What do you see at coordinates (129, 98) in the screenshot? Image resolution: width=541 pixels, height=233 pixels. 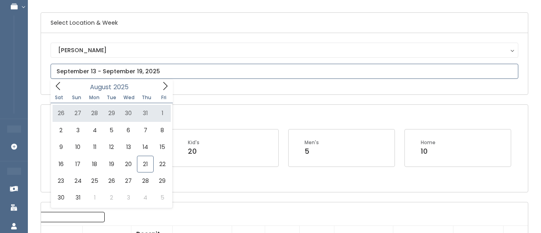 I see `span: Wed` at bounding box center [129, 98].